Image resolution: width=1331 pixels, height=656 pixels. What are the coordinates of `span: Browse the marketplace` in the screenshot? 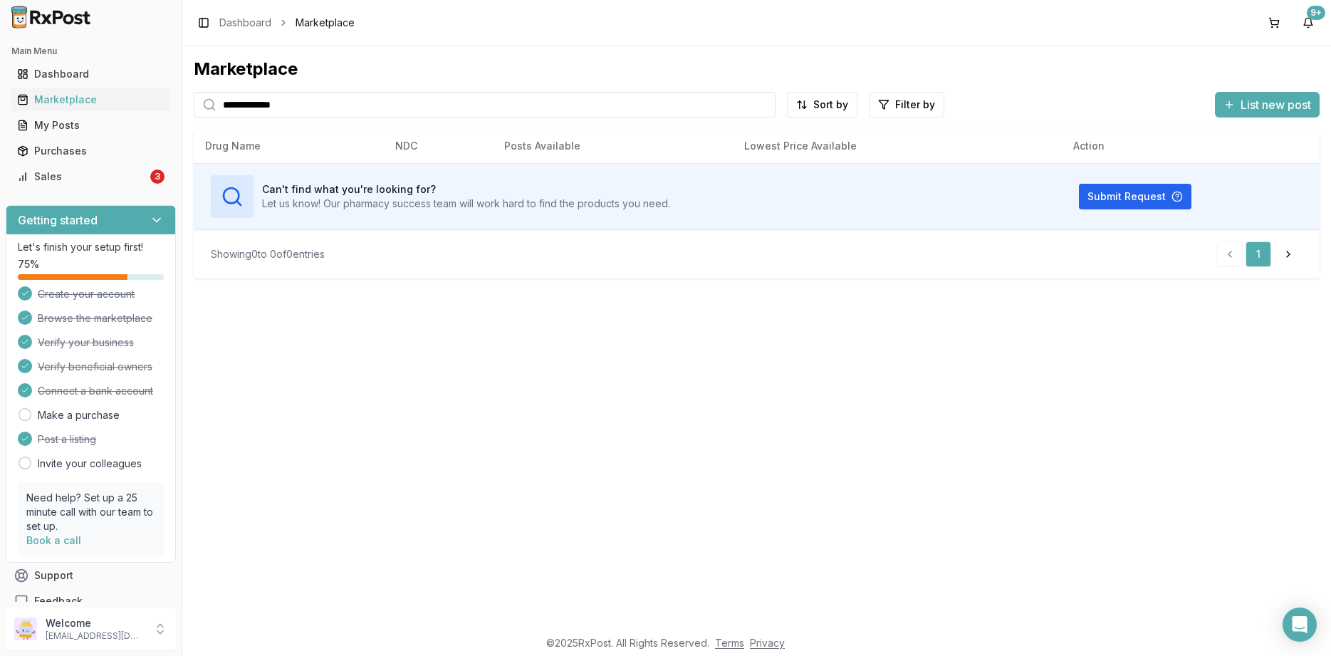 It's located at (95, 318).